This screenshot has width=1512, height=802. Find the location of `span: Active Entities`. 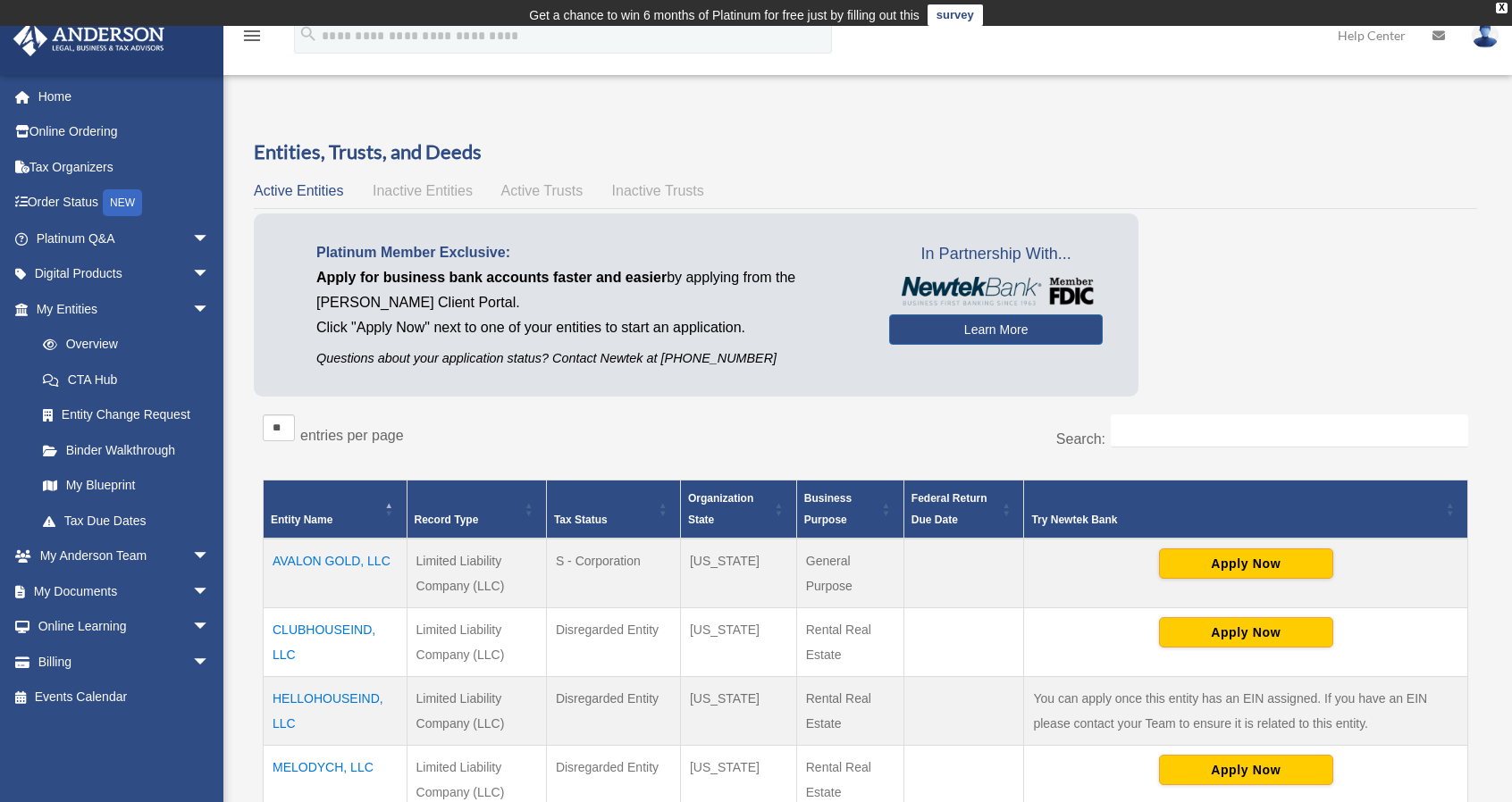

span: Active Entities is located at coordinates (298, 190).